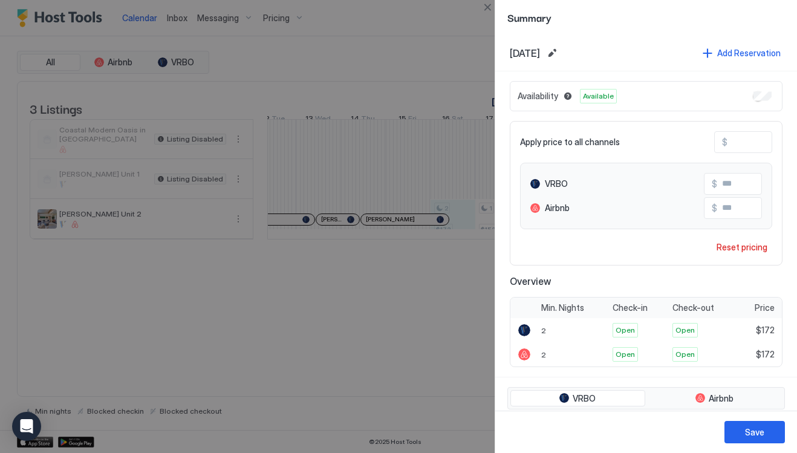 The image size is (797, 453). Describe the element at coordinates (715, 398) in the screenshot. I see `button: Airbnb` at that location.